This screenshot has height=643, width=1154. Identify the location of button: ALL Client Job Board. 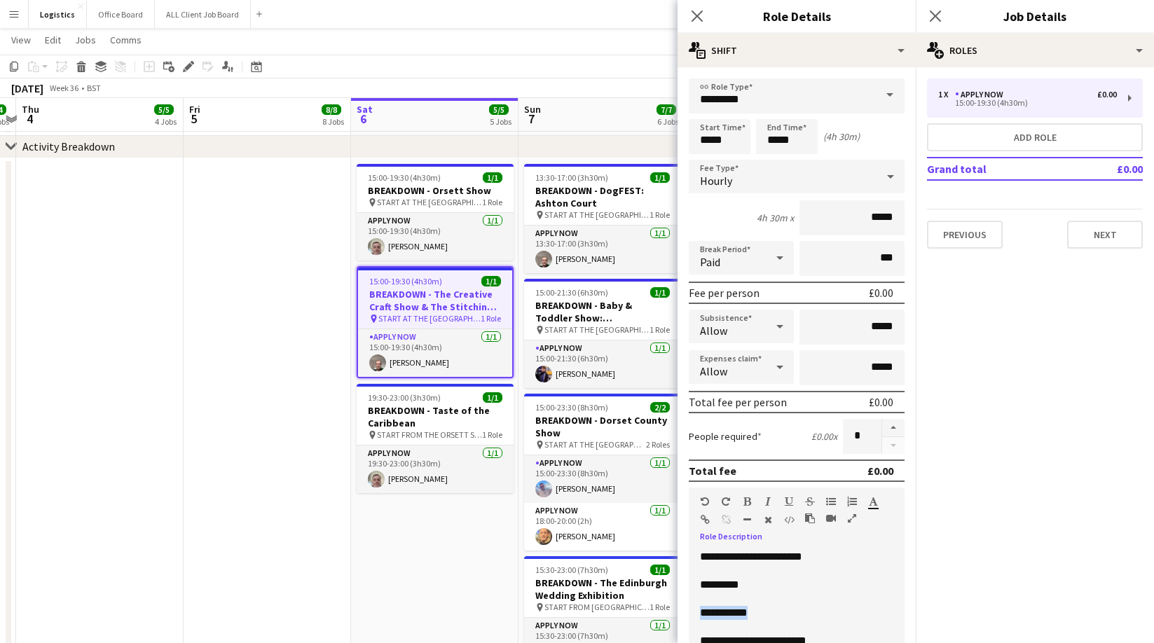
(203, 14).